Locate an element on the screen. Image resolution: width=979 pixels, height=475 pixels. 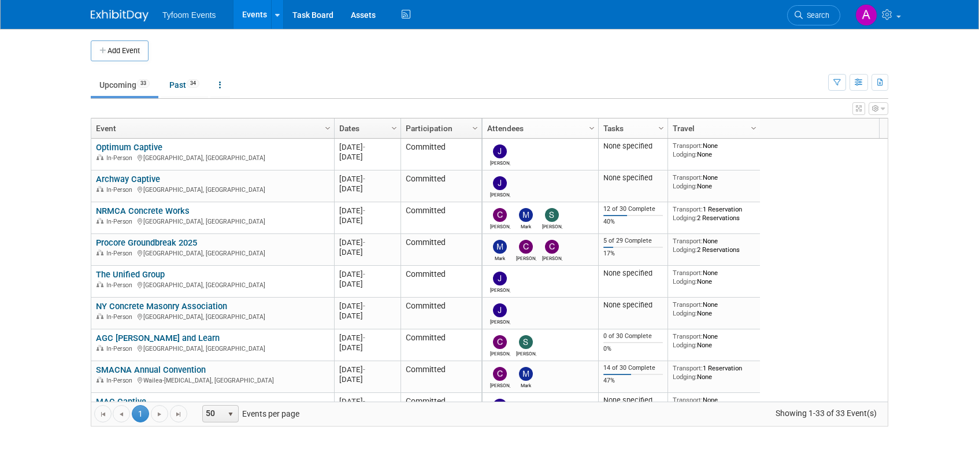
div: 1 Reservation None is located at coordinates (714, 372).